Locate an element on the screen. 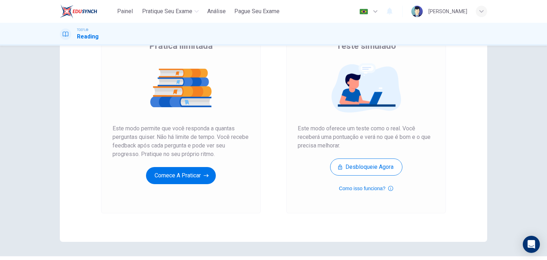 This screenshot has width=547, height=260. a: EduSynch logo is located at coordinates (87, 11).